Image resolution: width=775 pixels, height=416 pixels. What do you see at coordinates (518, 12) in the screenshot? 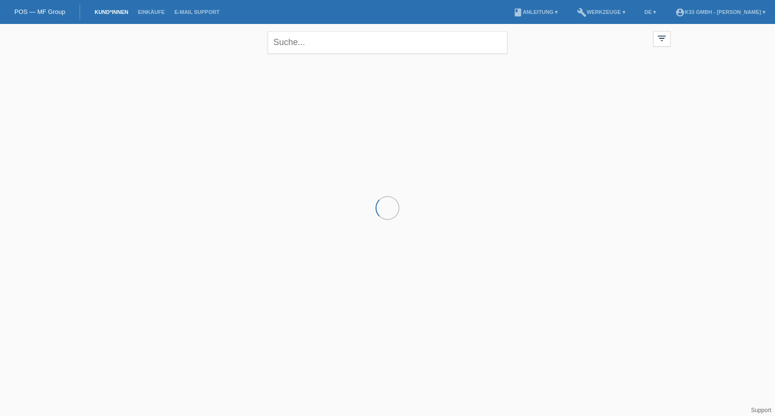
I see `i: book` at bounding box center [518, 12].